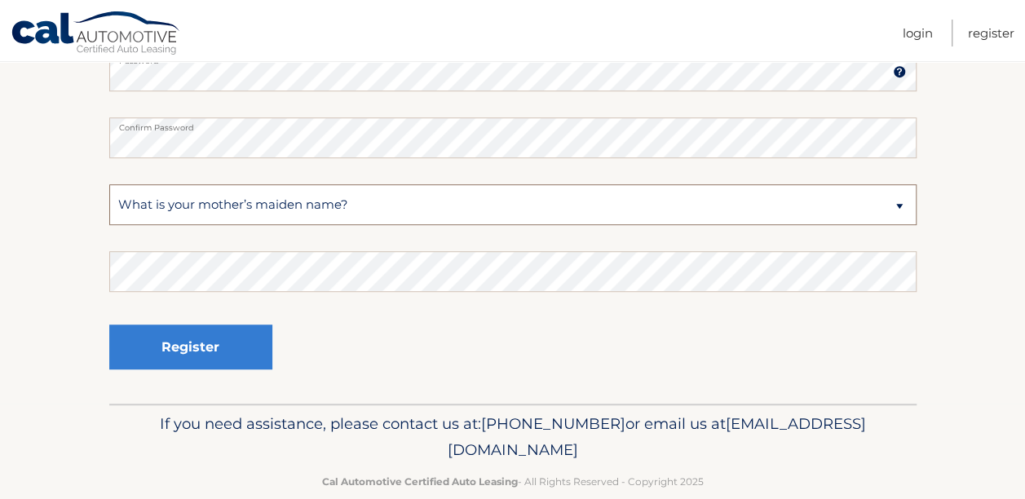  I want to click on img: tooltip.svg, so click(900, 72).